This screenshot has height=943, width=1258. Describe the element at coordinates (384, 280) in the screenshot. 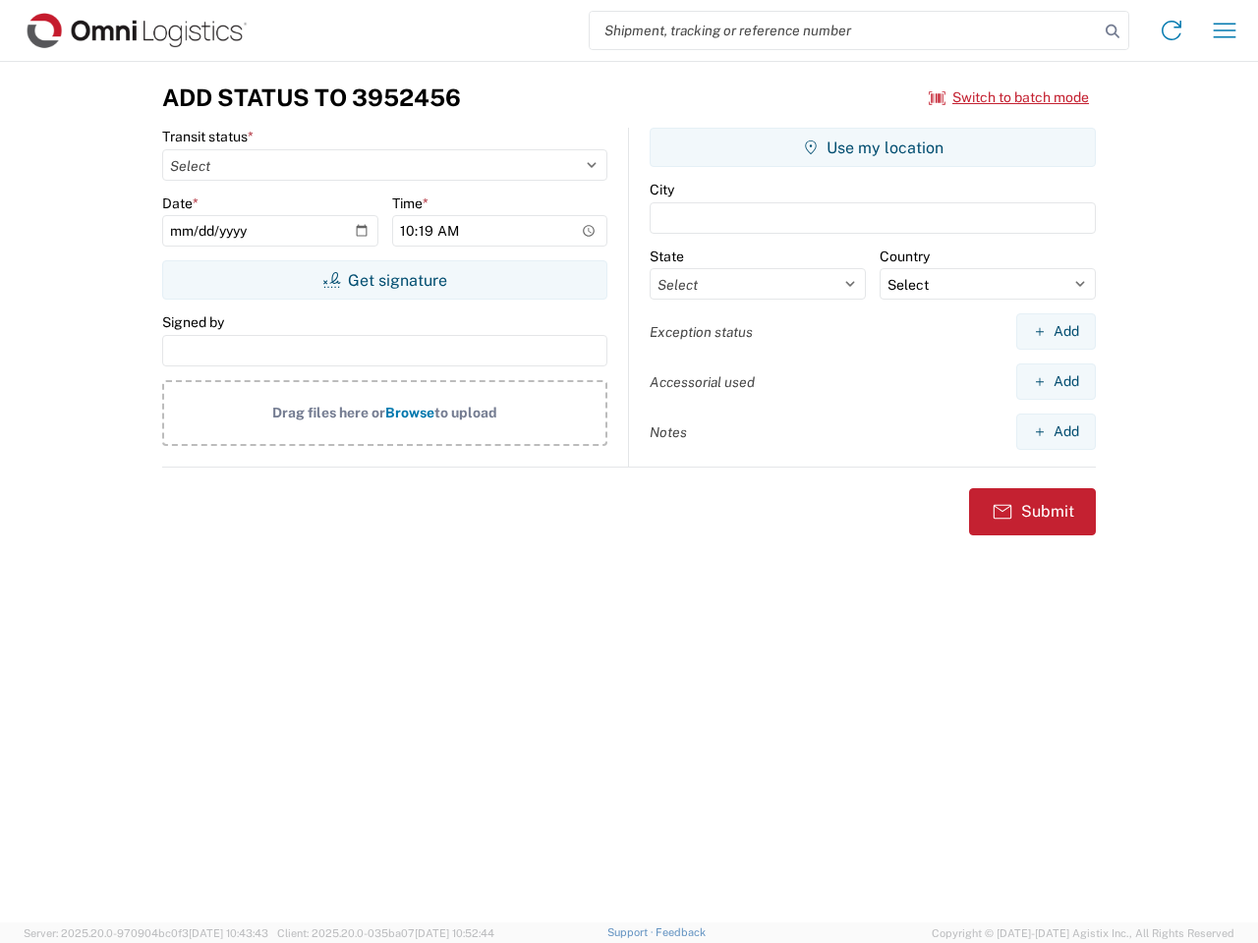

I see `button: Get signature` at that location.